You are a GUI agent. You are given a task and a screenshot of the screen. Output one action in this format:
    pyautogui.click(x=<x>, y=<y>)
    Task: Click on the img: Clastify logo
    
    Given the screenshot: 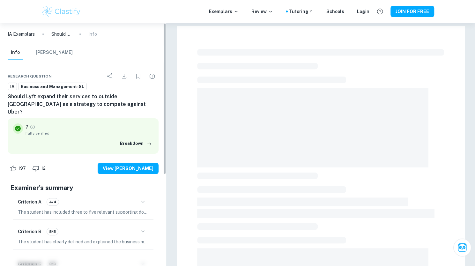 What is the action you would take?
    pyautogui.click(x=61, y=11)
    